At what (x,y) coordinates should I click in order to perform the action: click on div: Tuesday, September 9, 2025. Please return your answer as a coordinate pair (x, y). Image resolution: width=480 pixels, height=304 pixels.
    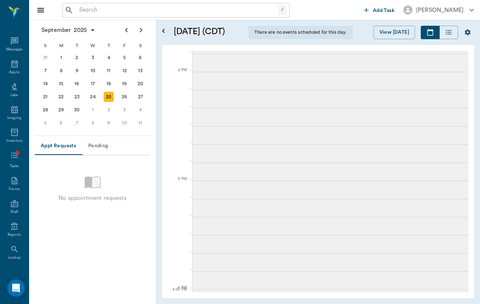
    Looking at the image, I should click on (77, 71).